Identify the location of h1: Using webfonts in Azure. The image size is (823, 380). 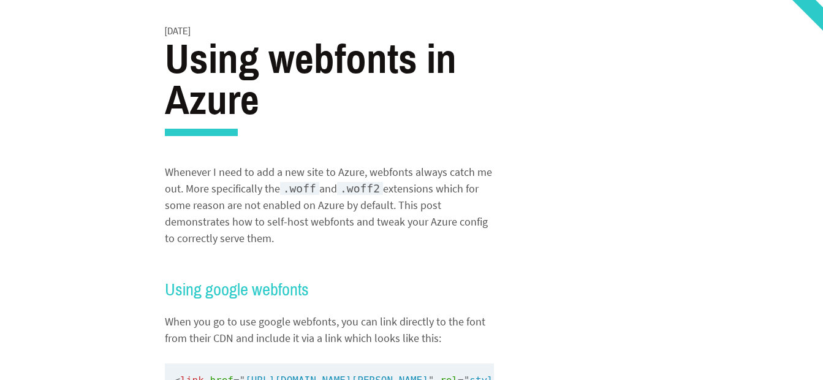
(329, 80).